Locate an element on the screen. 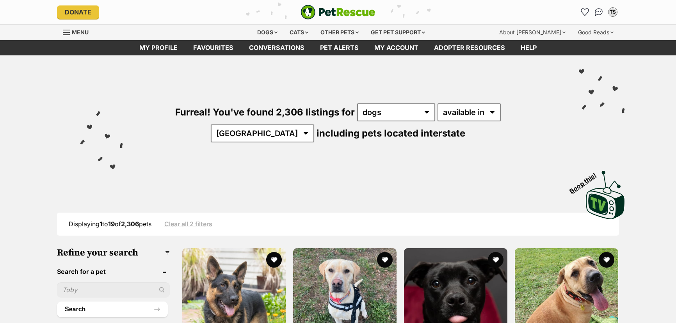 This screenshot has height=323, width=676. input: Toby is located at coordinates (113, 290).